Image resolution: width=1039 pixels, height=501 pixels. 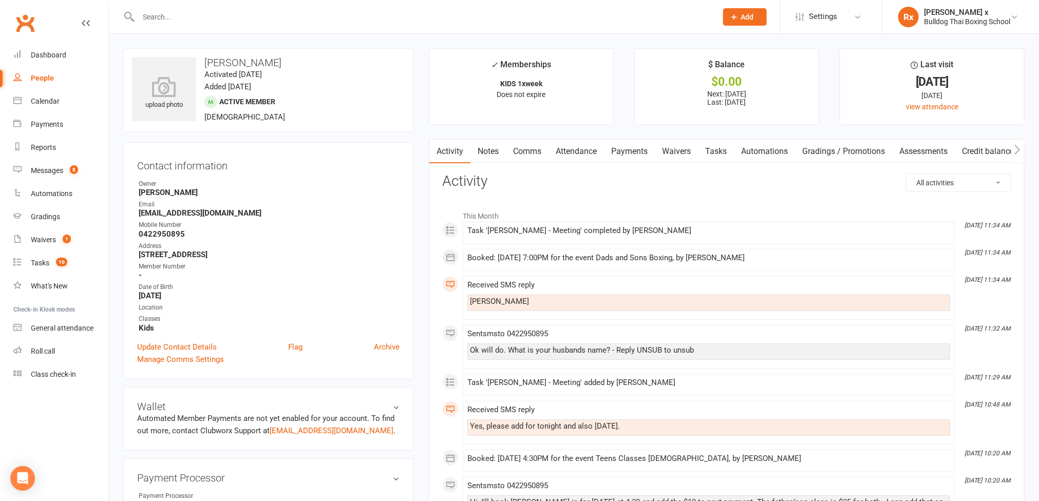 What do you see at coordinates (180, 359) in the screenshot?
I see `a: Manage Comms Settings` at bounding box center [180, 359].